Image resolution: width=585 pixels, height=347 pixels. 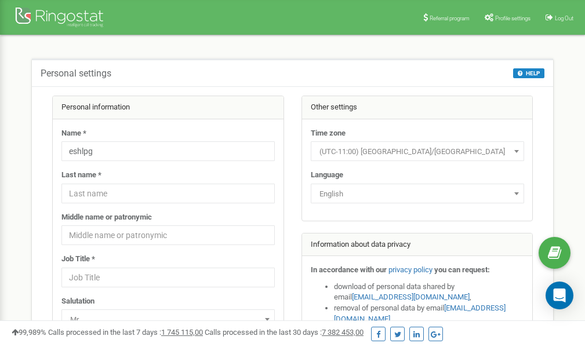 I want to click on span: English, so click(x=417, y=194).